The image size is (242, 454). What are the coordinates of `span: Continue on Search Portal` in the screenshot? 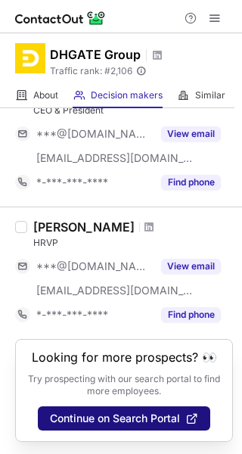 It's located at (115, 419).